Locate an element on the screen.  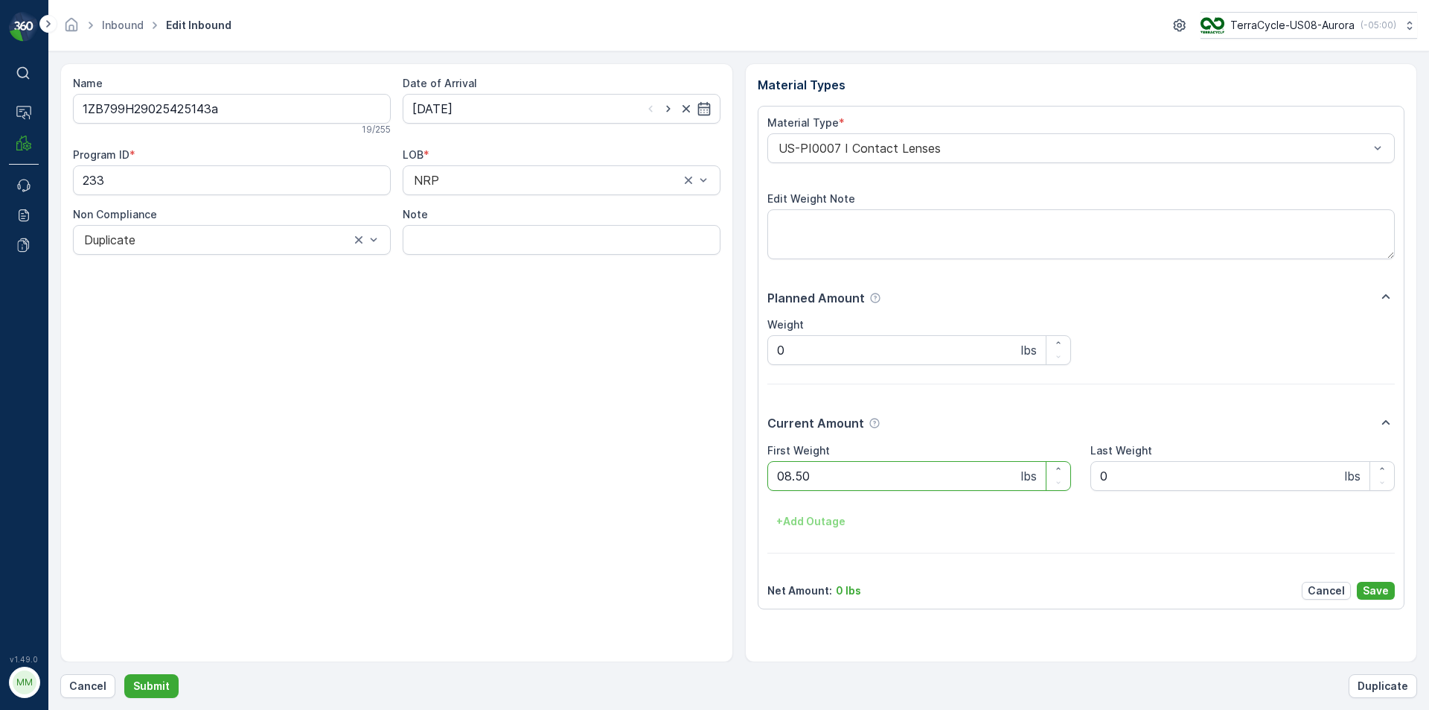
label: Program ID is located at coordinates (101, 154).